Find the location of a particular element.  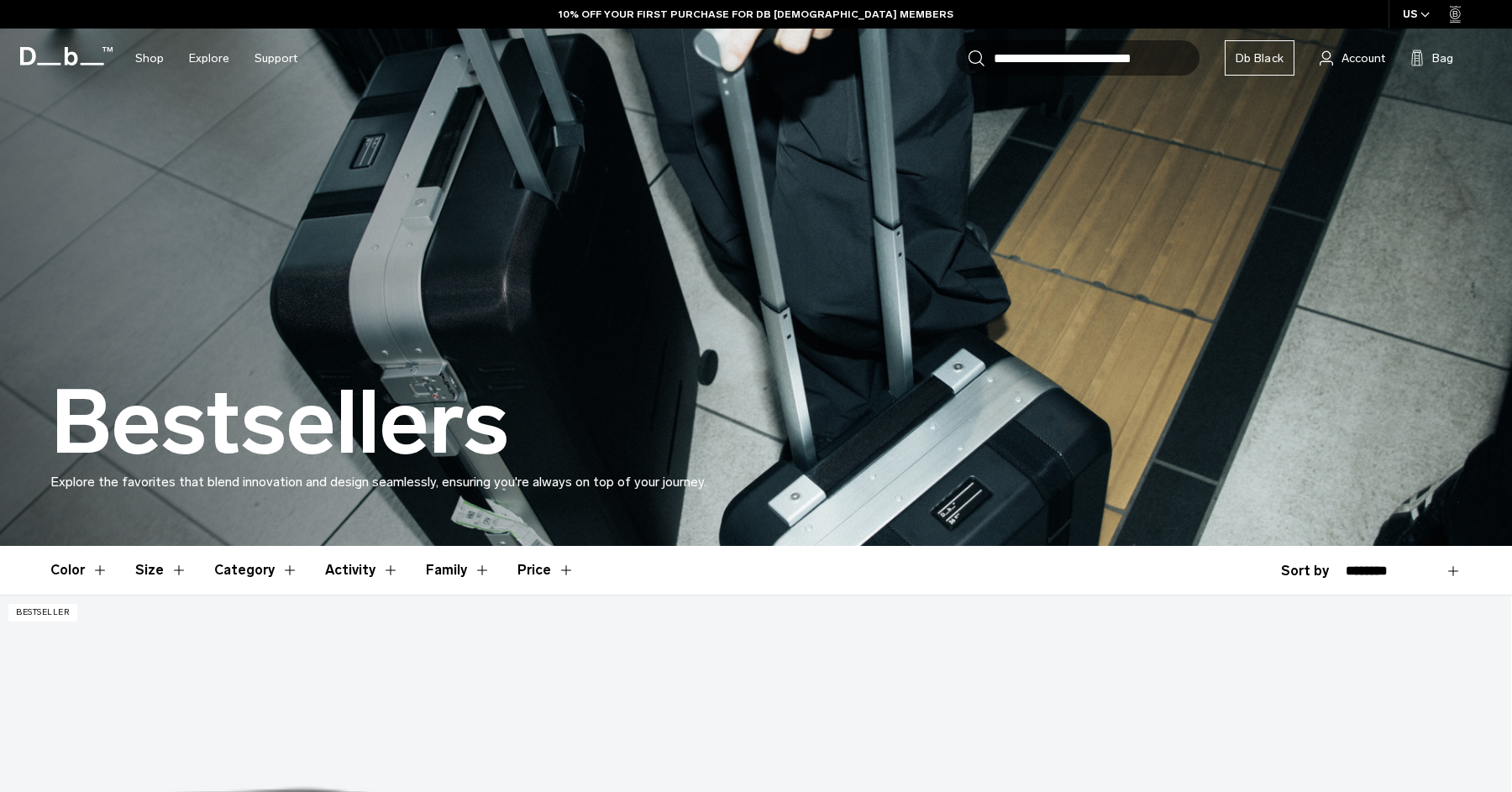

span: Bag is located at coordinates (1442, 58).